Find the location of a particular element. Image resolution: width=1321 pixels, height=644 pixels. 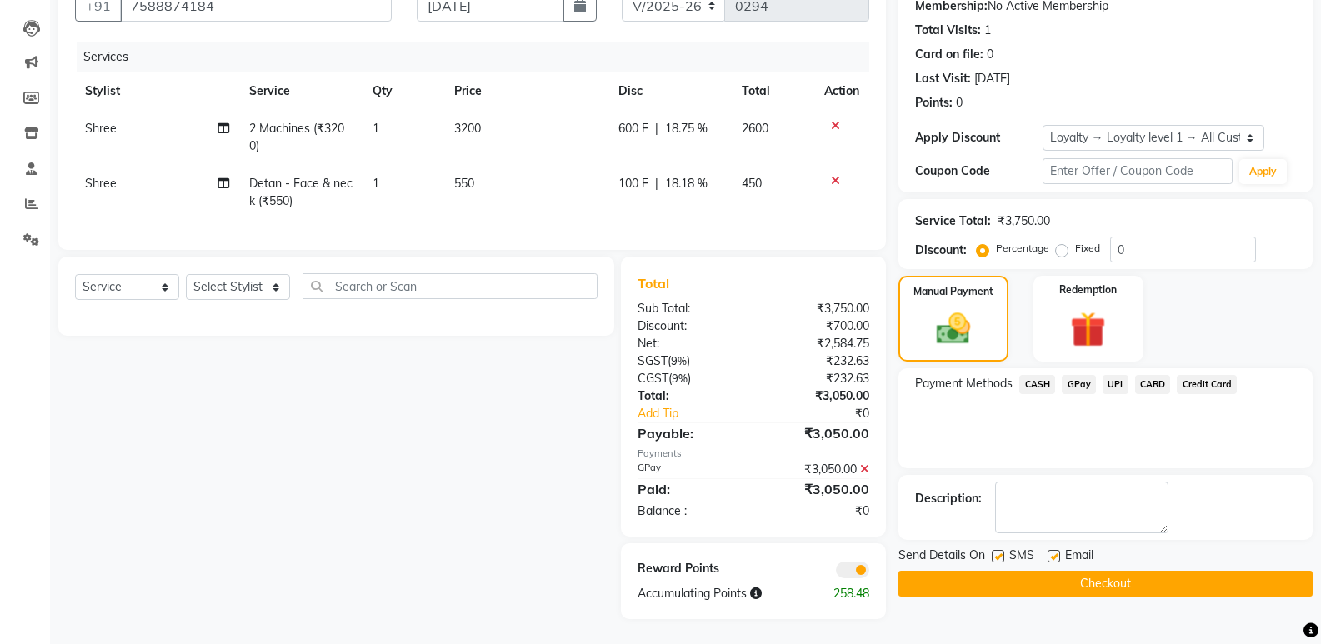

th: Disc is located at coordinates (670, 91).